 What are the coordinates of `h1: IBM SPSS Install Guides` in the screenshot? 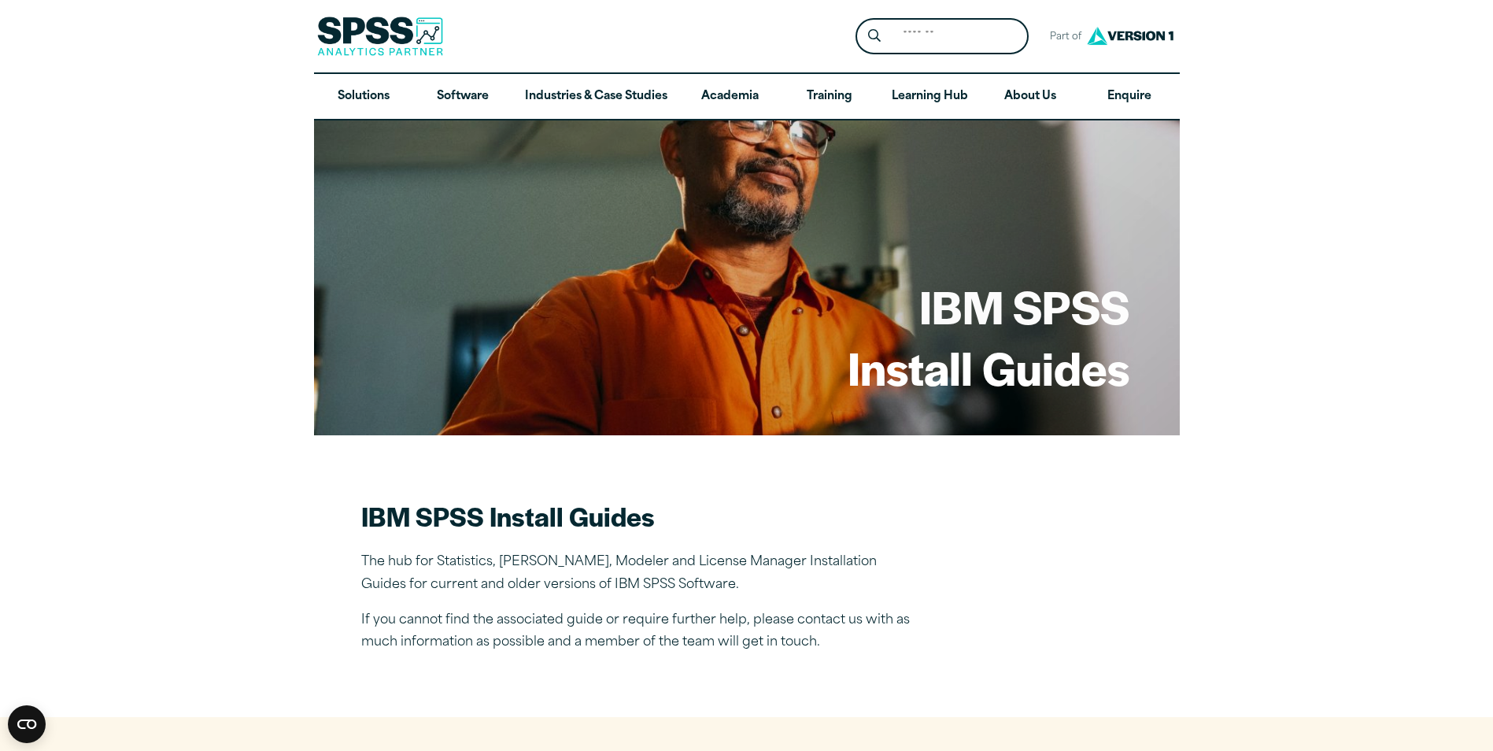 It's located at (988, 336).